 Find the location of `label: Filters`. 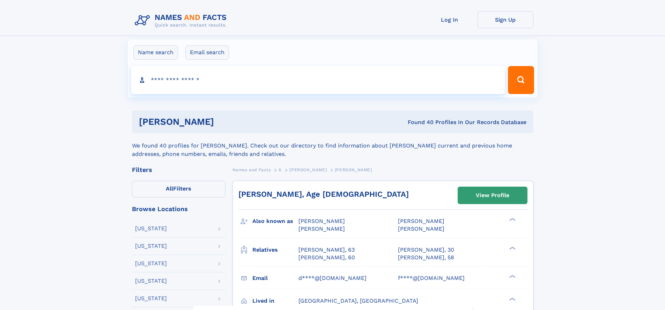

label: Filters is located at coordinates (179, 189).